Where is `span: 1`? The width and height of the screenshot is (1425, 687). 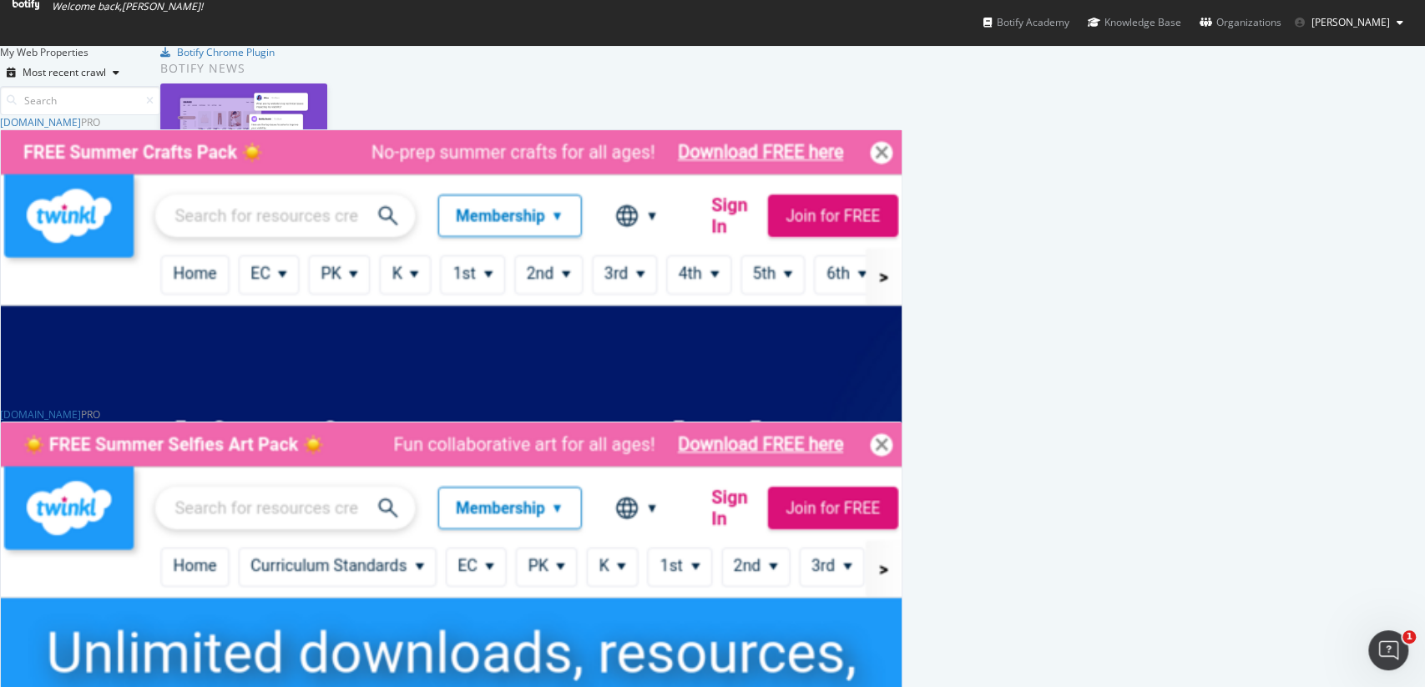 span: 1 is located at coordinates (1409, 637).